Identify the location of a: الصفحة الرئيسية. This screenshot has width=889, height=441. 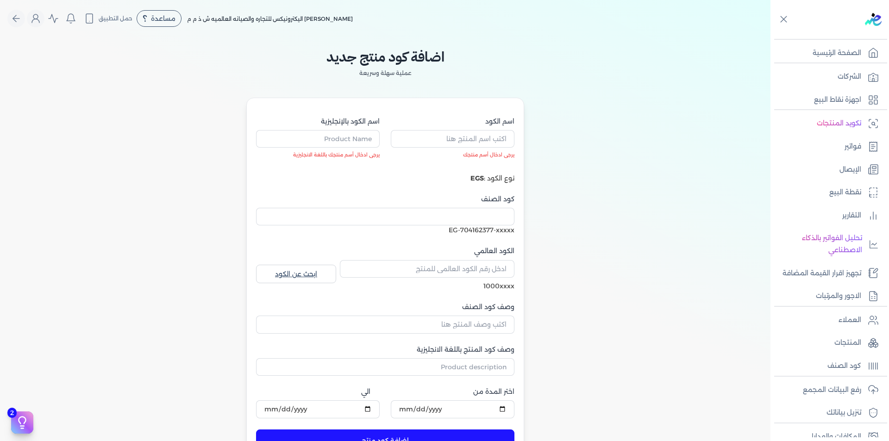
(827, 53).